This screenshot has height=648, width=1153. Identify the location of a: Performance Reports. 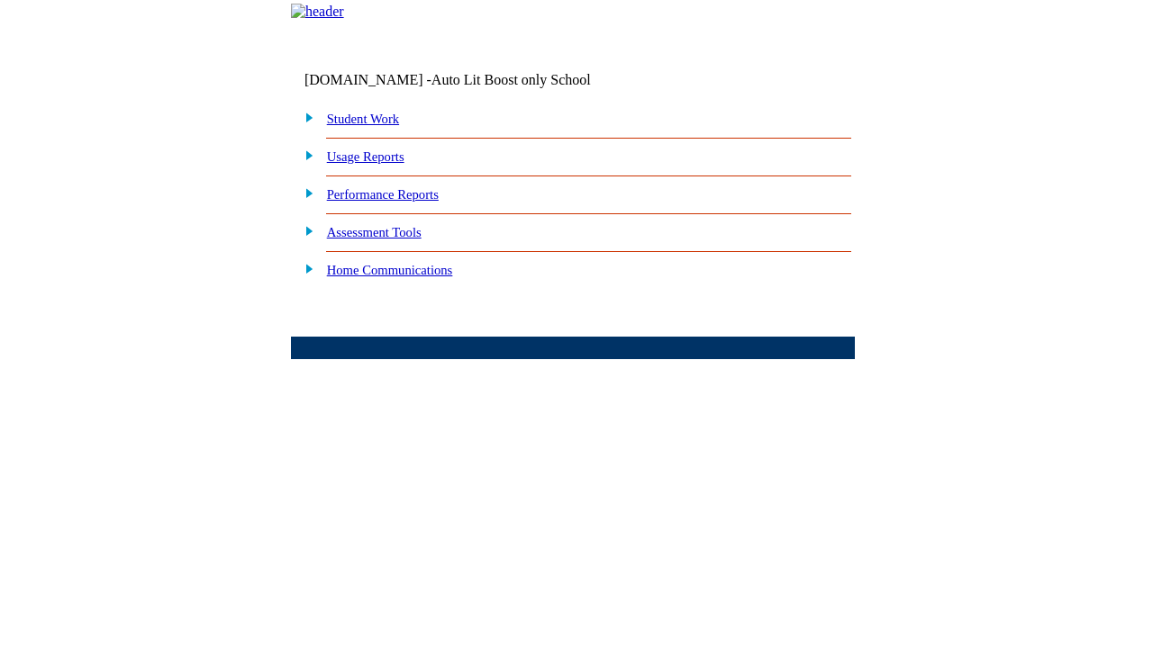
(383, 194).